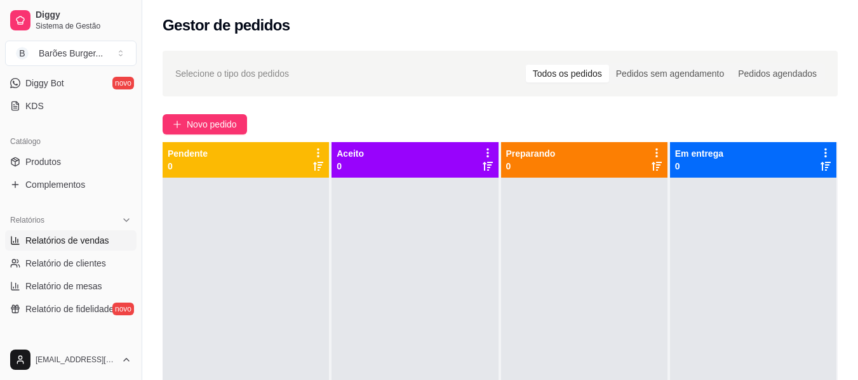 This screenshot has height=380, width=858. Describe the element at coordinates (65, 263) in the screenshot. I see `span: Relatório de clientes` at that location.